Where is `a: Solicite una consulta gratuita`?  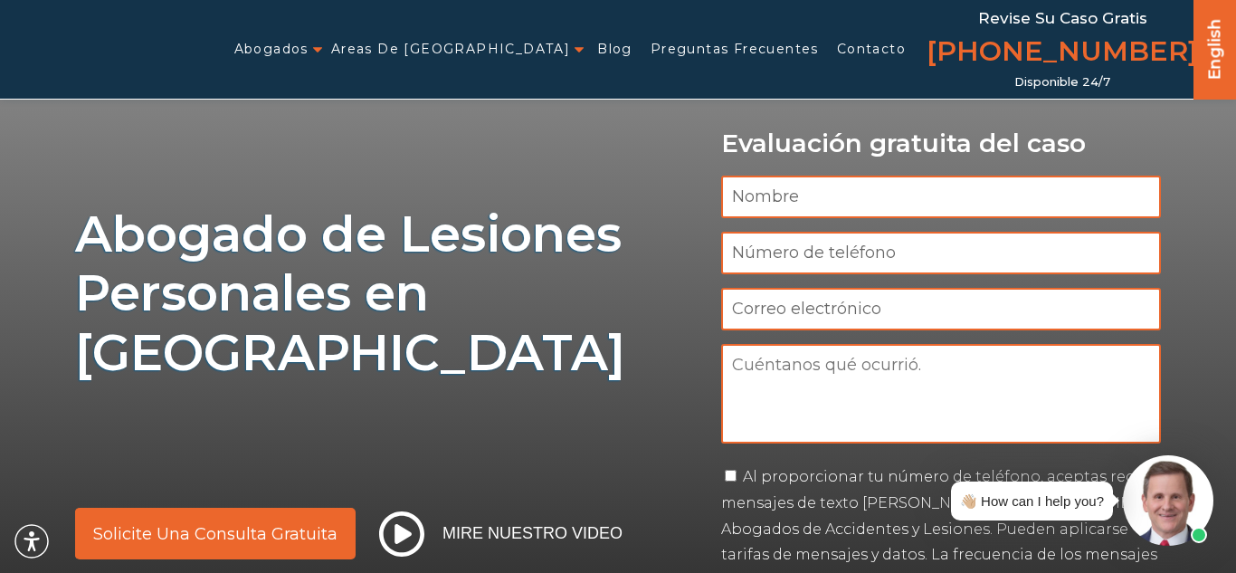
a: Solicite una consulta gratuita is located at coordinates (215, 533).